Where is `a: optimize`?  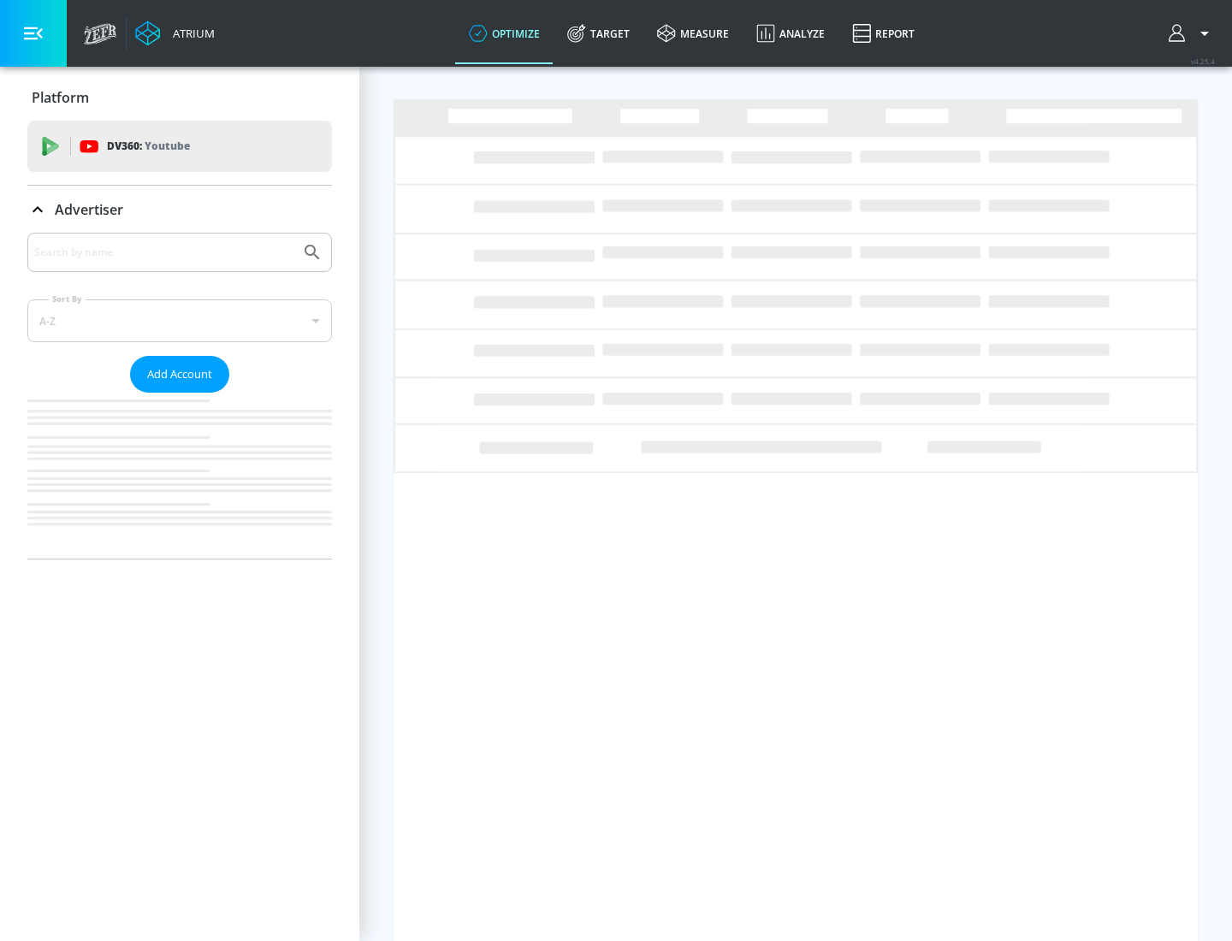 a: optimize is located at coordinates (504, 33).